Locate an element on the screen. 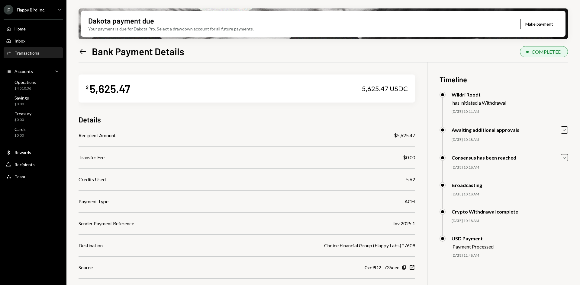 This screenshot has width=580, height=285. div: Savings is located at coordinates (22, 98).